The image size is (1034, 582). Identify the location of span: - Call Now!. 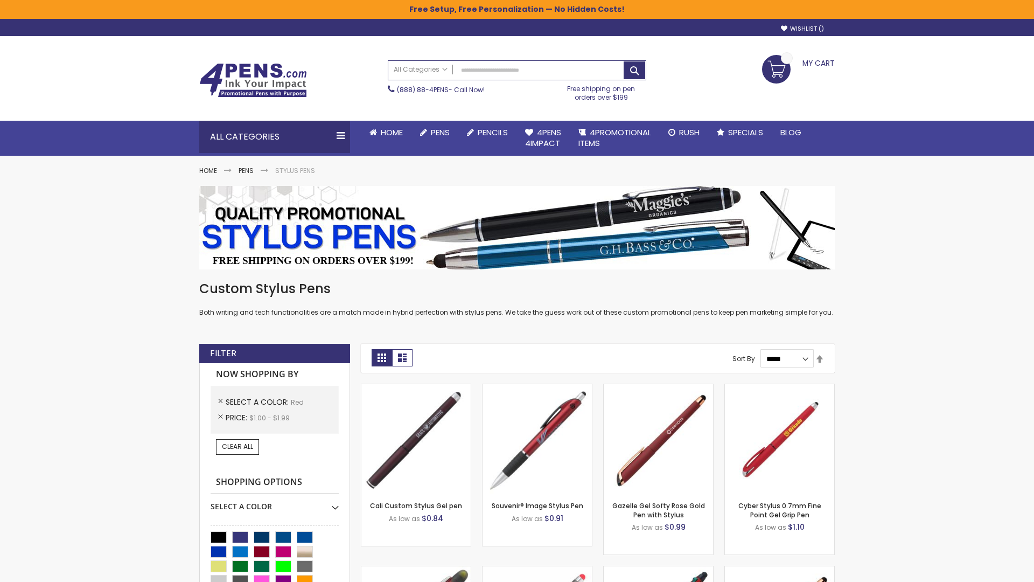
(441, 89).